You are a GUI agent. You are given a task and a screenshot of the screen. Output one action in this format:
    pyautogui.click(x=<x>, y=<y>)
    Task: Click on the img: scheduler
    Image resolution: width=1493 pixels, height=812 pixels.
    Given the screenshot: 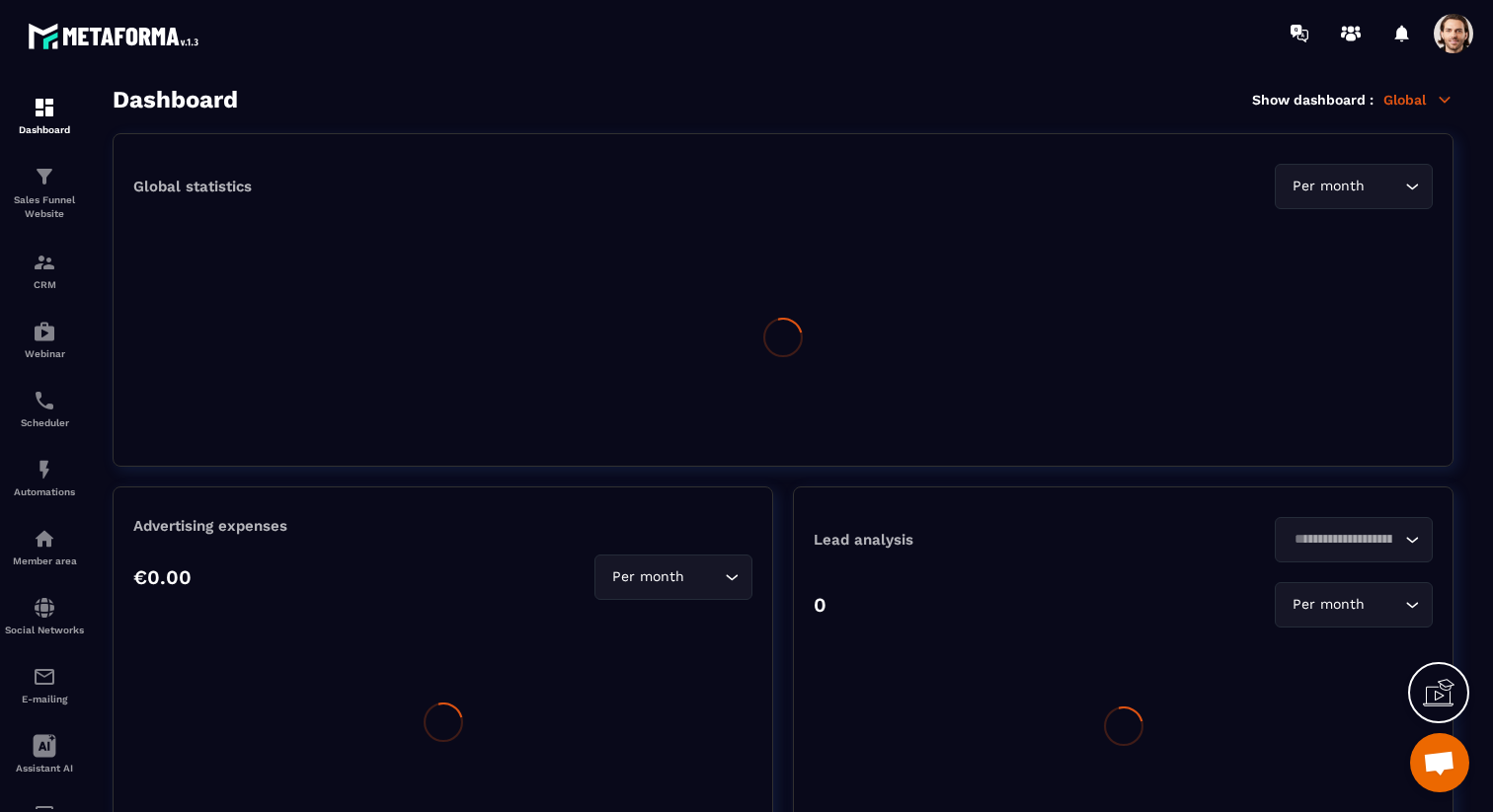 What is the action you would take?
    pyautogui.click(x=45, y=401)
    